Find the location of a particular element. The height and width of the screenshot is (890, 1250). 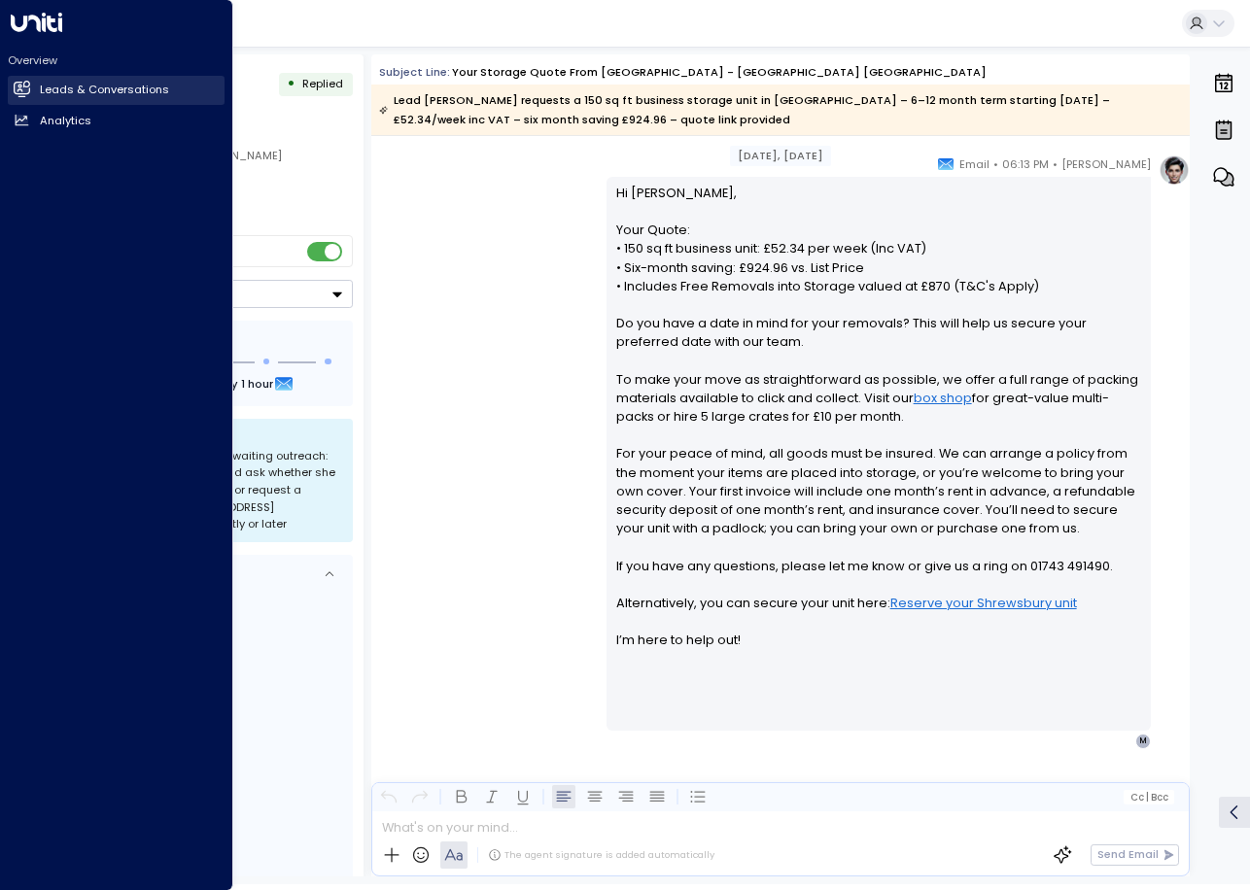

span: Email is located at coordinates (974, 164).